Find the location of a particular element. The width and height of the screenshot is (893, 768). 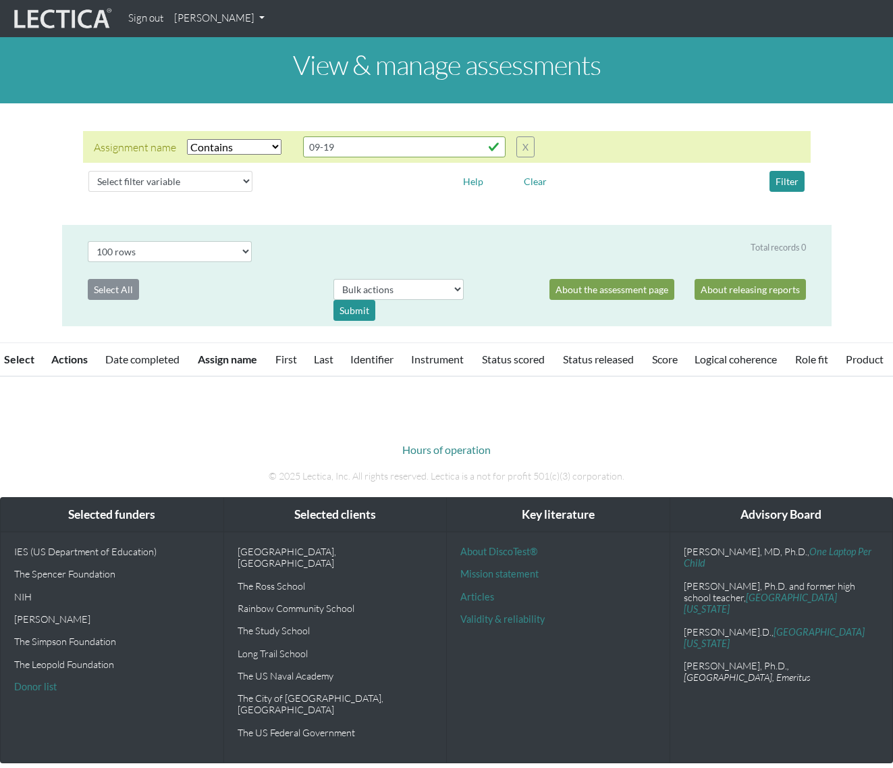

button: X is located at coordinates (525, 147).